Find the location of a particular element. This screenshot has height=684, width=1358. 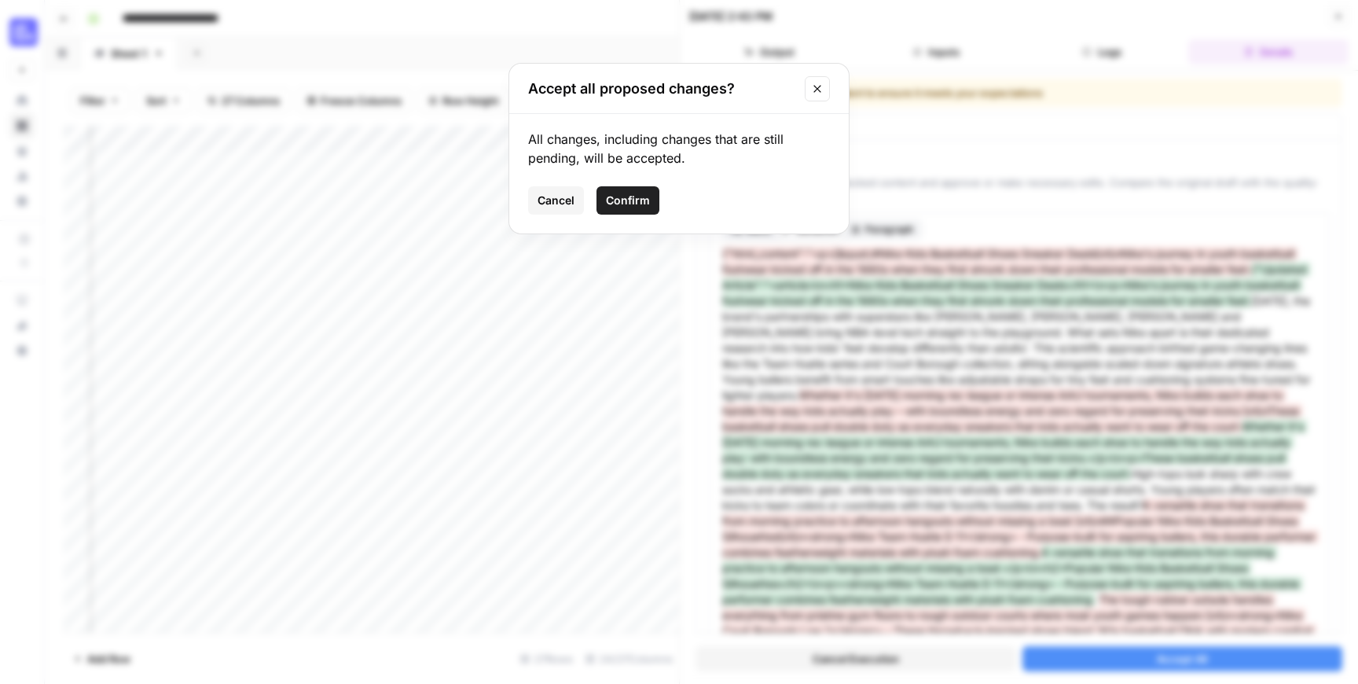

span: Cancel is located at coordinates (556, 200).